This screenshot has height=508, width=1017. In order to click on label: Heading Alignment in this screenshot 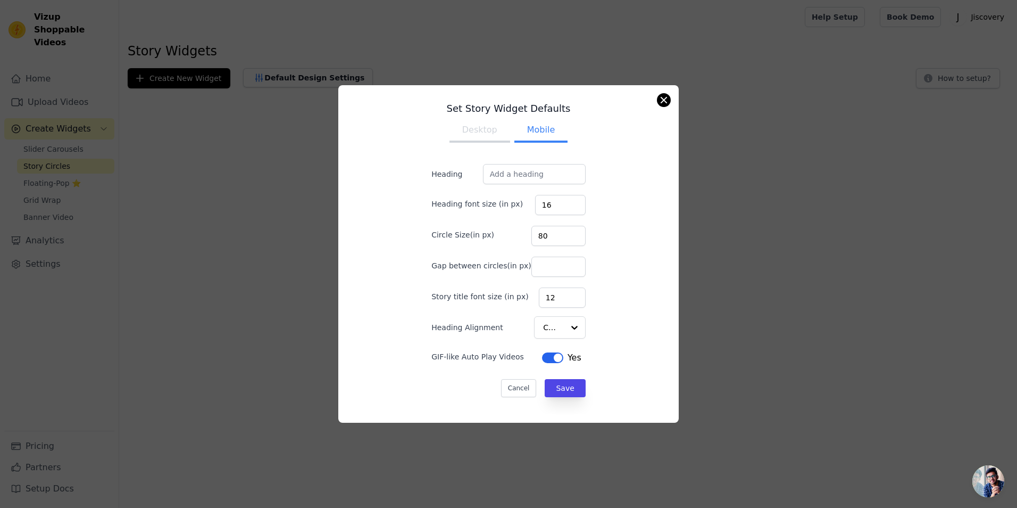, I will do `click(468, 327)`.